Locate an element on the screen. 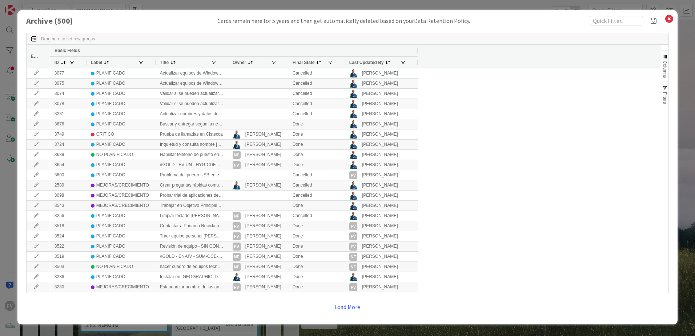 The image size is (695, 336). div: 2589 is located at coordinates (68, 185).